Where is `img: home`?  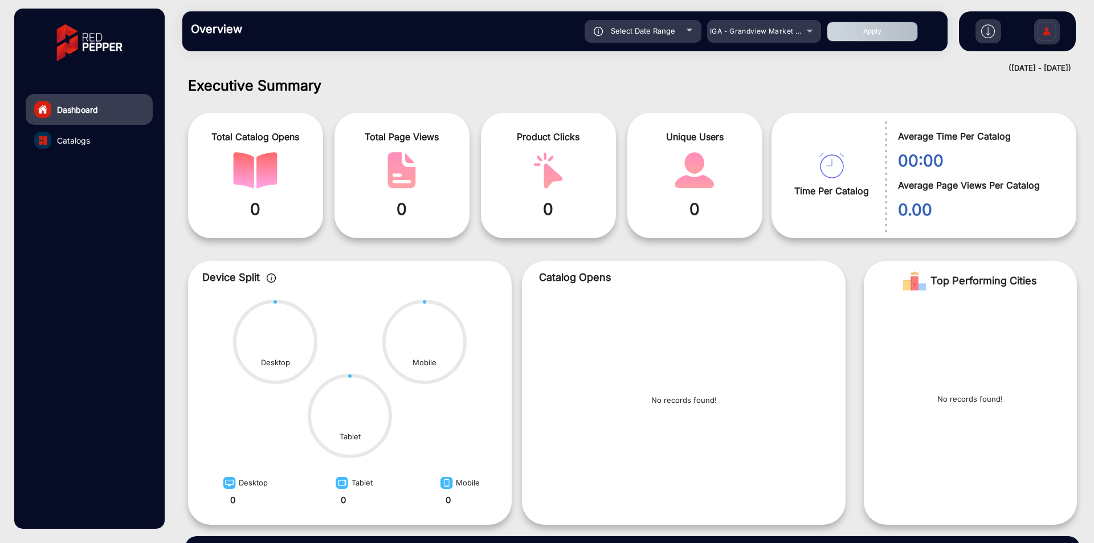
img: home is located at coordinates (43, 109).